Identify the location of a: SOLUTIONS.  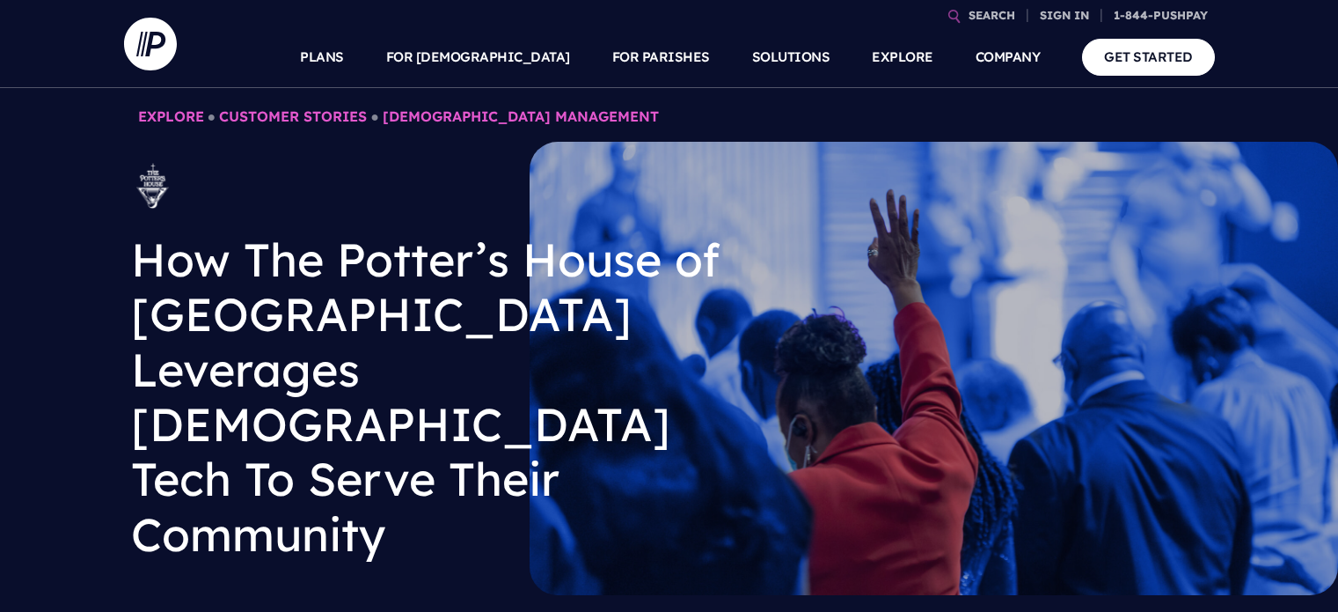
(791, 57).